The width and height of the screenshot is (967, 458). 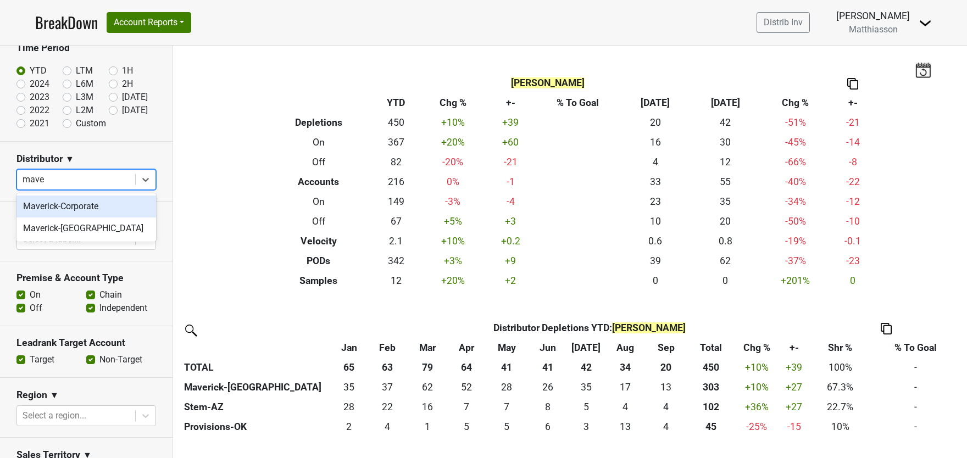 I want to click on td: -14, so click(x=853, y=142).